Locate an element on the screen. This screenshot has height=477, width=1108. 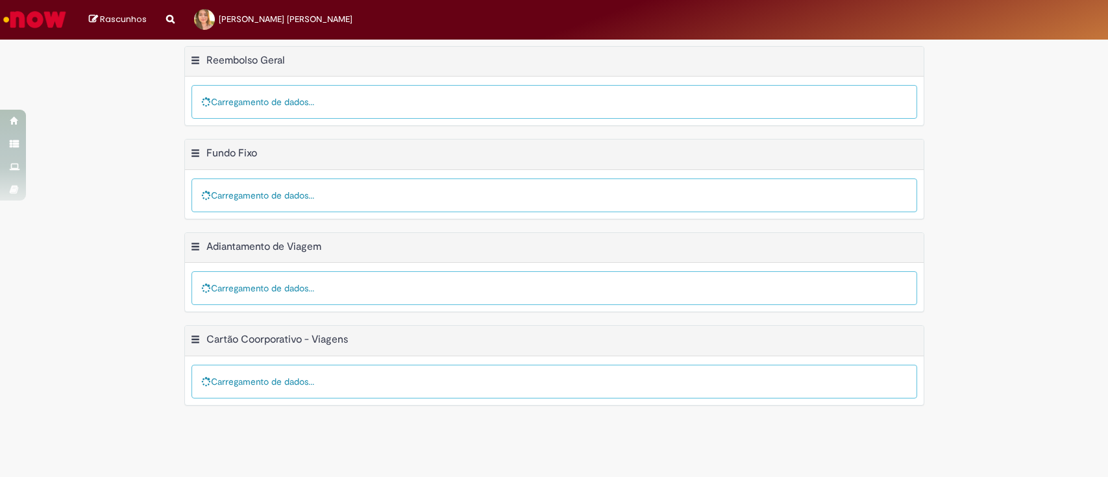
h2: Fundo Fixo is located at coordinates (232, 153).